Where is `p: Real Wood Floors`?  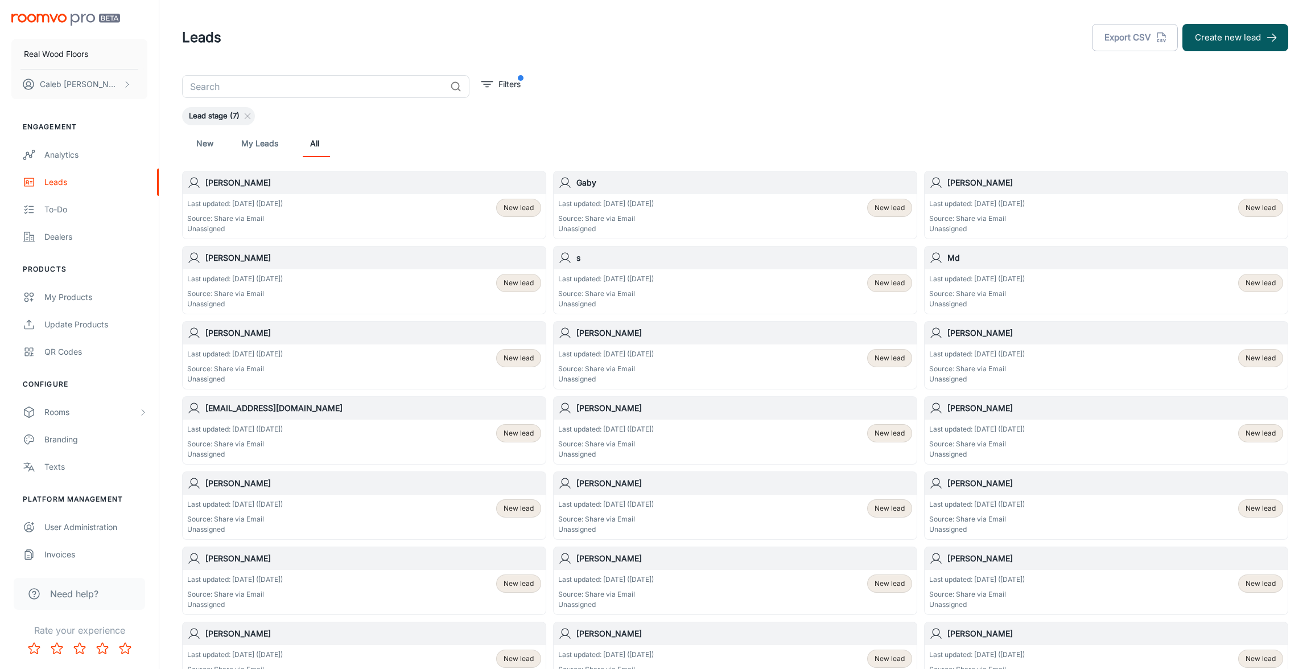 p: Real Wood Floors is located at coordinates (56, 54).